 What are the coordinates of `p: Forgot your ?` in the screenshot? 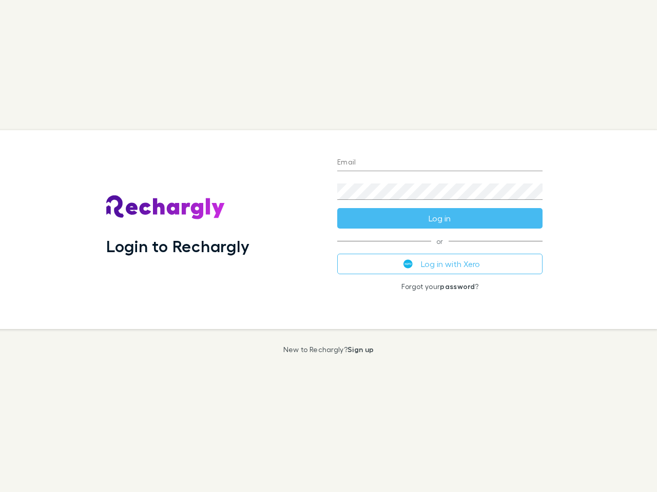 It's located at (440, 287).